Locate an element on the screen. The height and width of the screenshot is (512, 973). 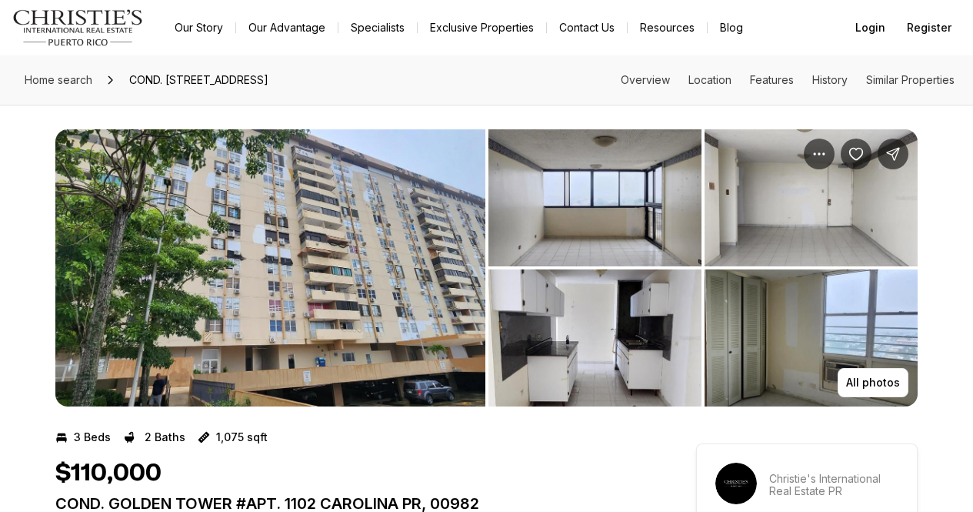
a: Skip to: History is located at coordinates (830, 79).